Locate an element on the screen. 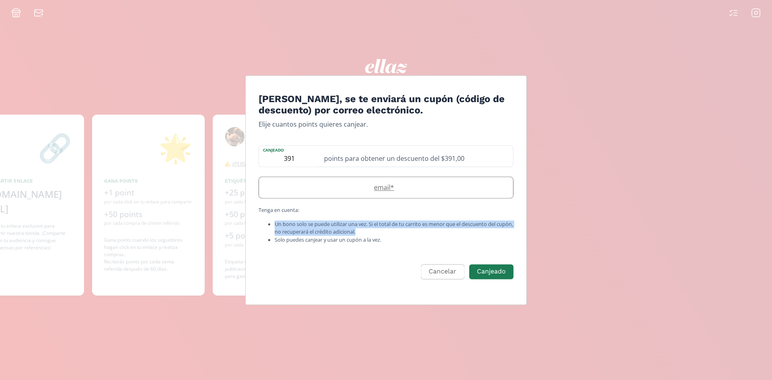  button: Canjeado is located at coordinates (491, 271).